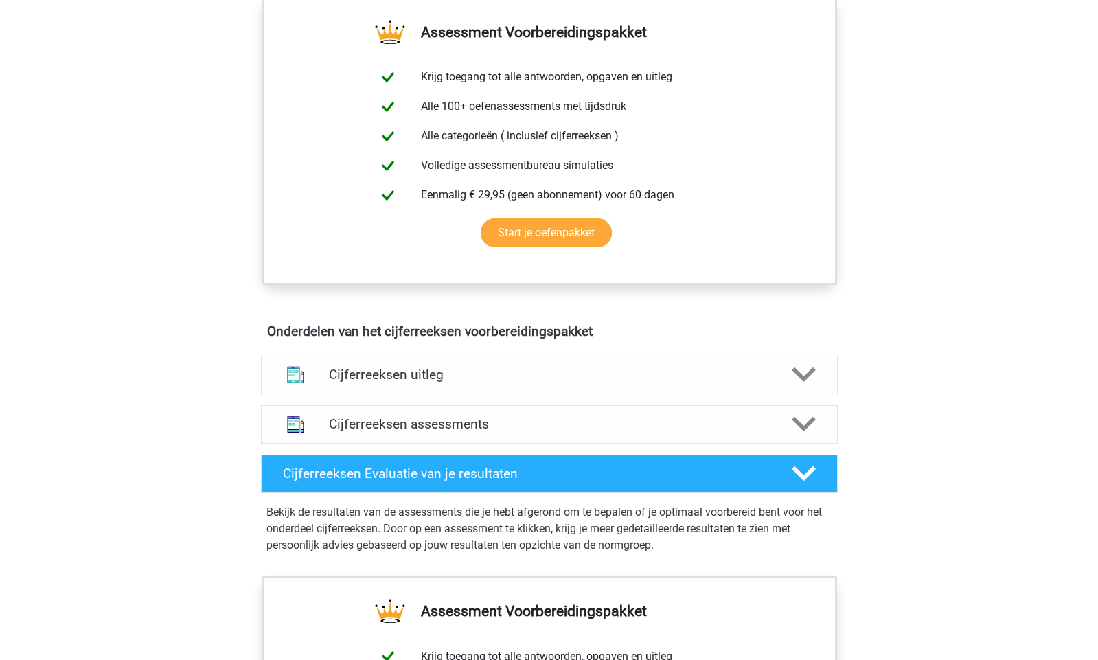 This screenshot has width=1098, height=660. What do you see at coordinates (295, 374) in the screenshot?
I see `img: cijferreeksen uitleg` at bounding box center [295, 374].